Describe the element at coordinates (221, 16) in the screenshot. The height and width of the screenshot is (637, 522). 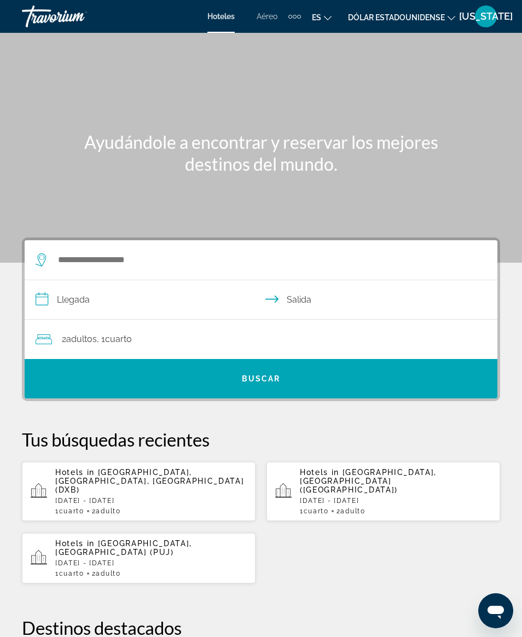
I see `a: Hoteles` at that location.